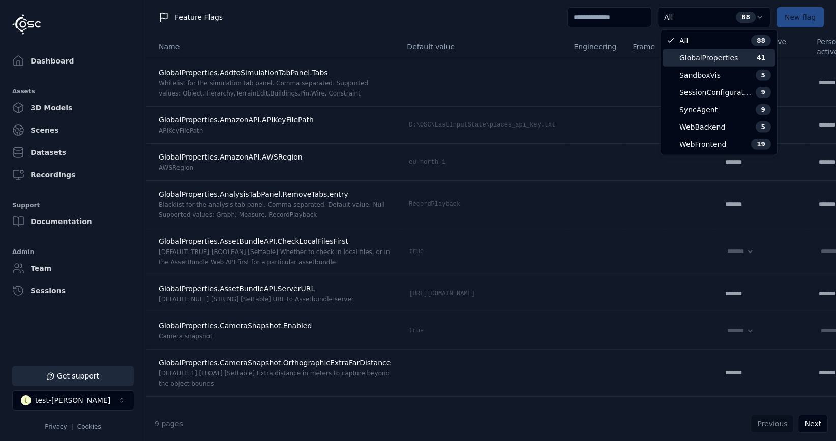 This screenshot has height=441, width=836. What do you see at coordinates (760, 41) in the screenshot?
I see `div: 88` at bounding box center [760, 41].